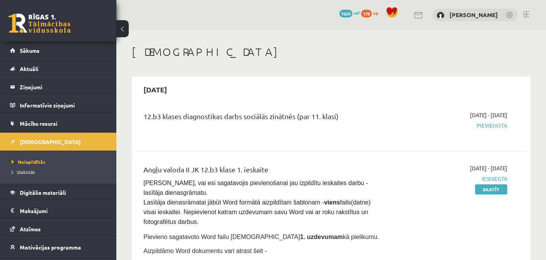  What do you see at coordinates (357, 13) in the screenshot?
I see `span: mP` at bounding box center [357, 13].